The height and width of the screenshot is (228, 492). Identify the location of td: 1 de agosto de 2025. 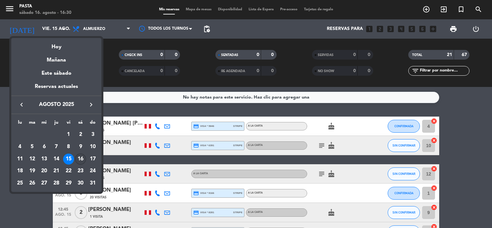
(69, 134).